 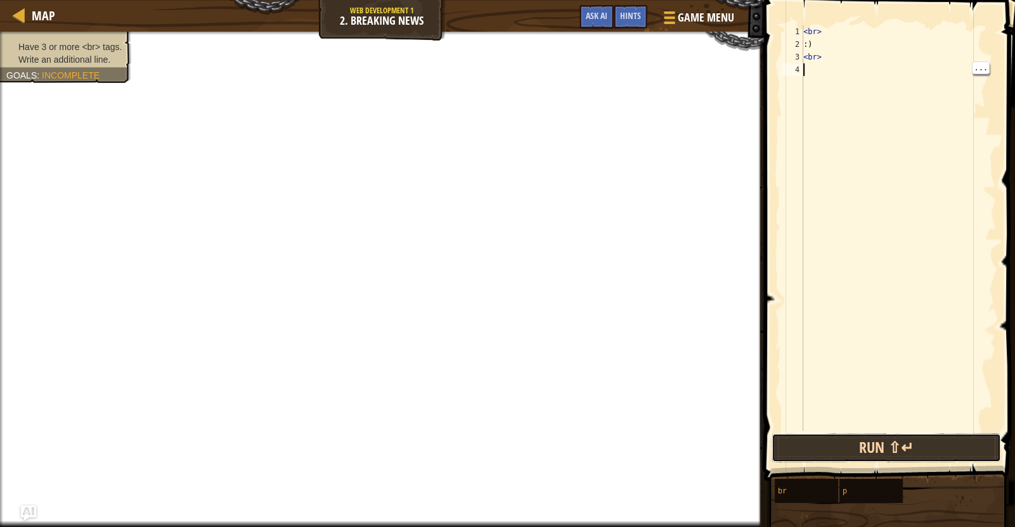 I want to click on span: Write an additional line., so click(x=64, y=60).